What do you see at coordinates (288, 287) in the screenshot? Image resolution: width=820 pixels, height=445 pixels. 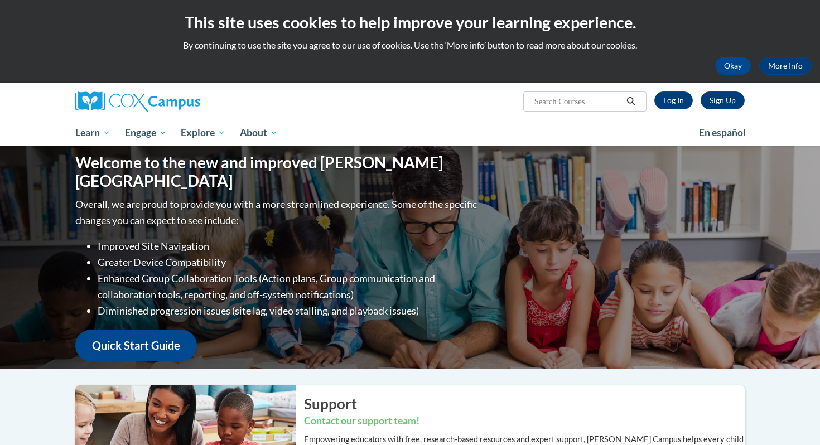 I see `li: Enhanced Group Collaboration Tools (Action plans, Group communication and collaboration tools, re...` at bounding box center [288, 287].